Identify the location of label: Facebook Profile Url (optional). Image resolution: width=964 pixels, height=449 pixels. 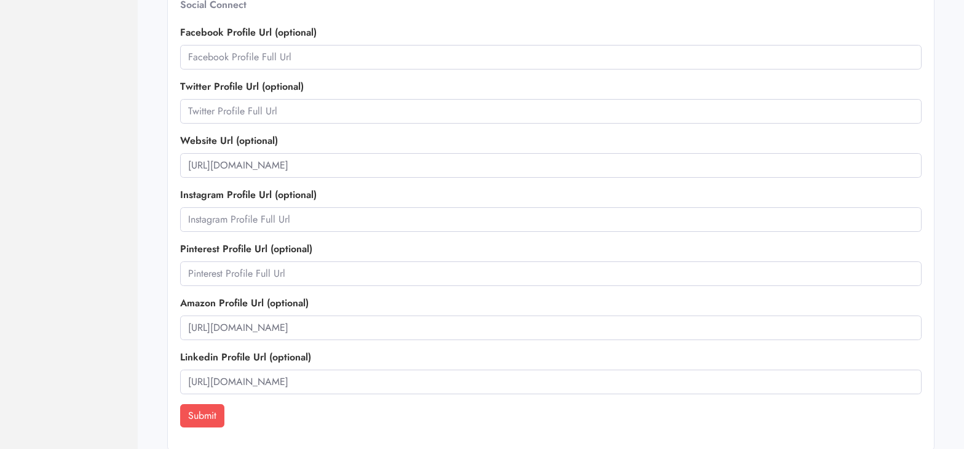
(248, 33).